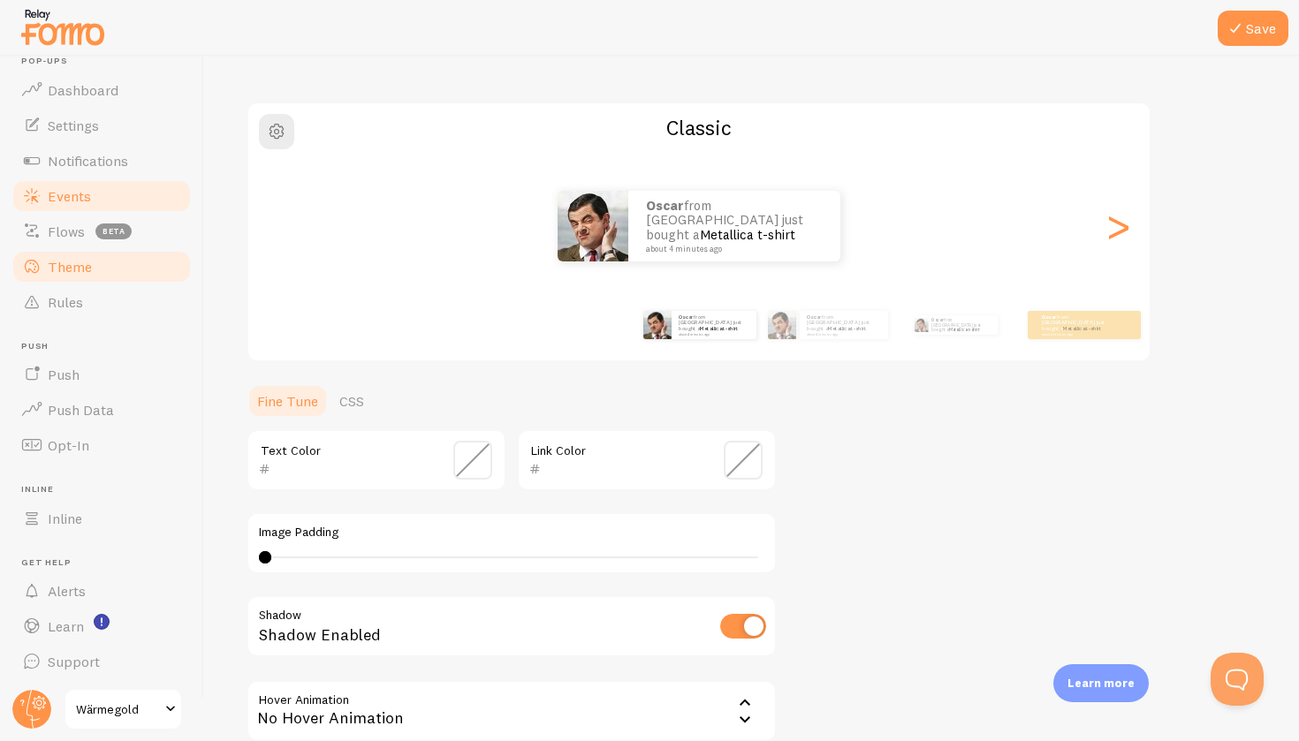 The image size is (1299, 741). Describe the element at coordinates (66, 231) in the screenshot. I see `span: Flows` at that location.